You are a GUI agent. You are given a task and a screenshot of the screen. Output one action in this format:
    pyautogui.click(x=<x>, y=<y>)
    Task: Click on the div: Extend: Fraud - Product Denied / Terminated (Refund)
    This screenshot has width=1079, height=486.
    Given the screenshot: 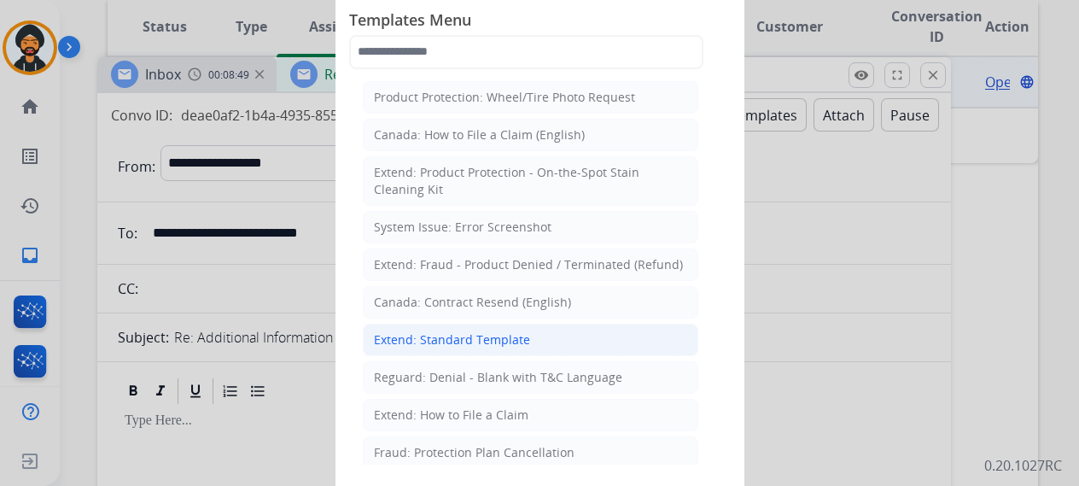 What is the action you would take?
    pyautogui.click(x=529, y=265)
    